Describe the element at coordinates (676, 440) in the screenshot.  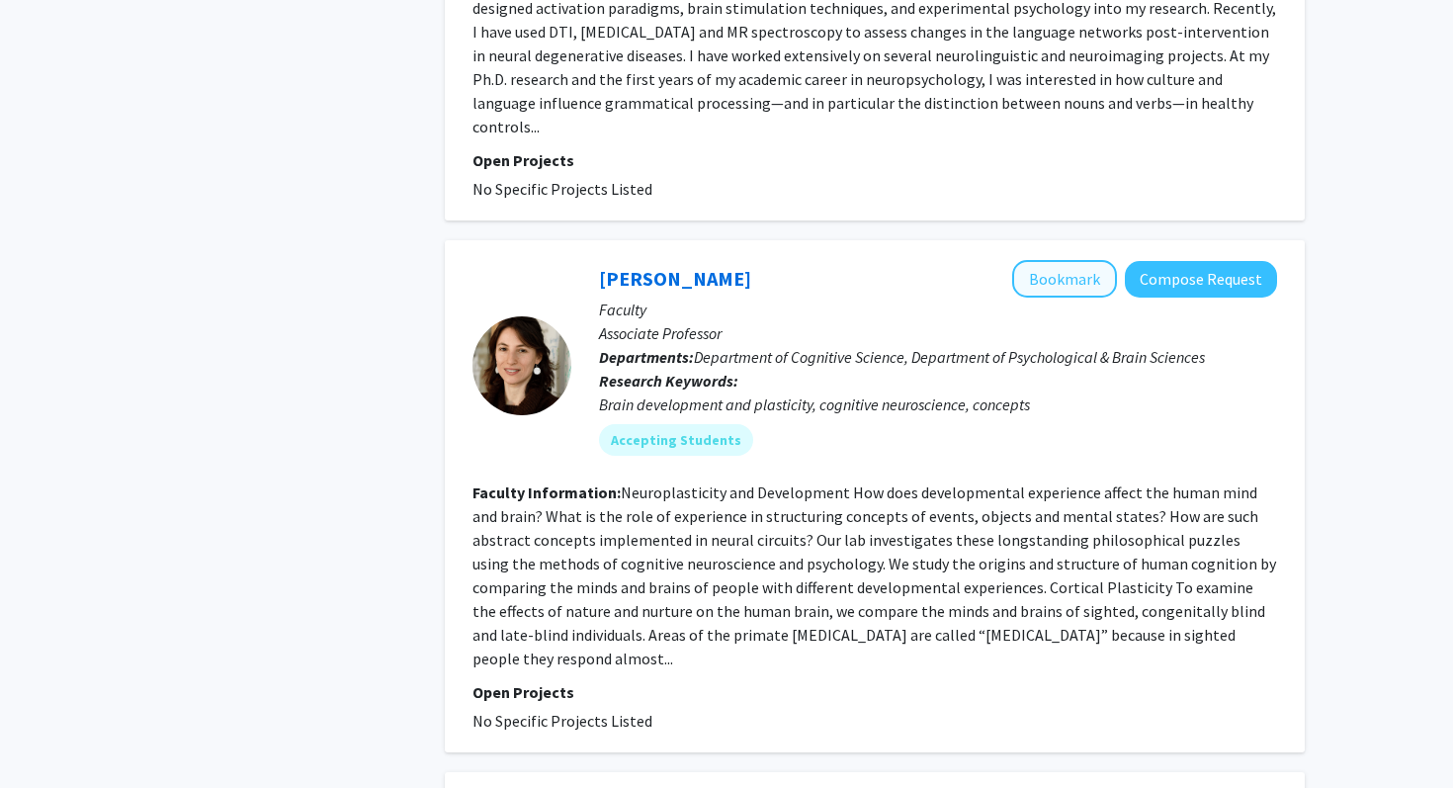
I see `mat-chip: Accepting Students` at that location.